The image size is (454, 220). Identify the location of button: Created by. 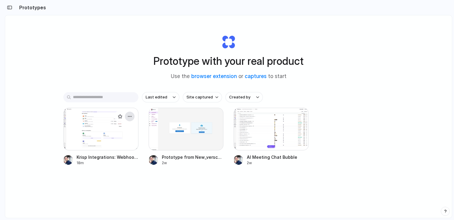
(244, 97).